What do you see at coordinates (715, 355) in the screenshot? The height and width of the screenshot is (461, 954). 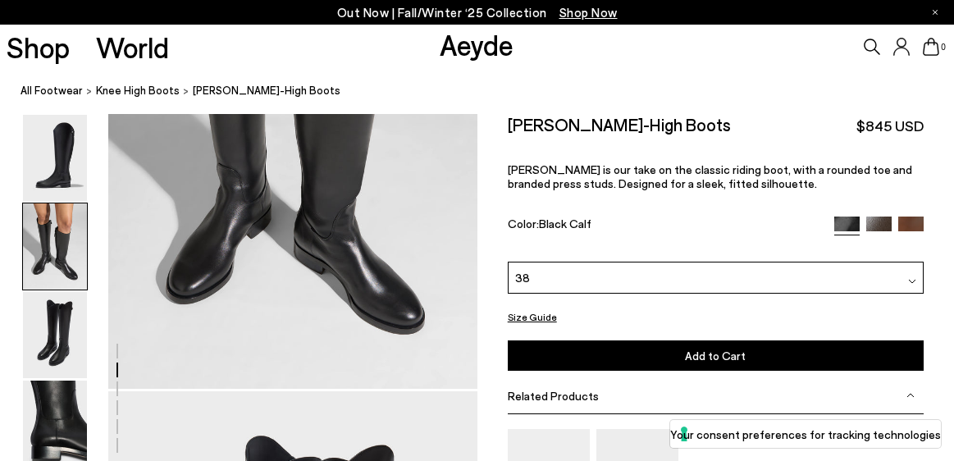 I see `span: Add to Cart` at bounding box center [715, 355].